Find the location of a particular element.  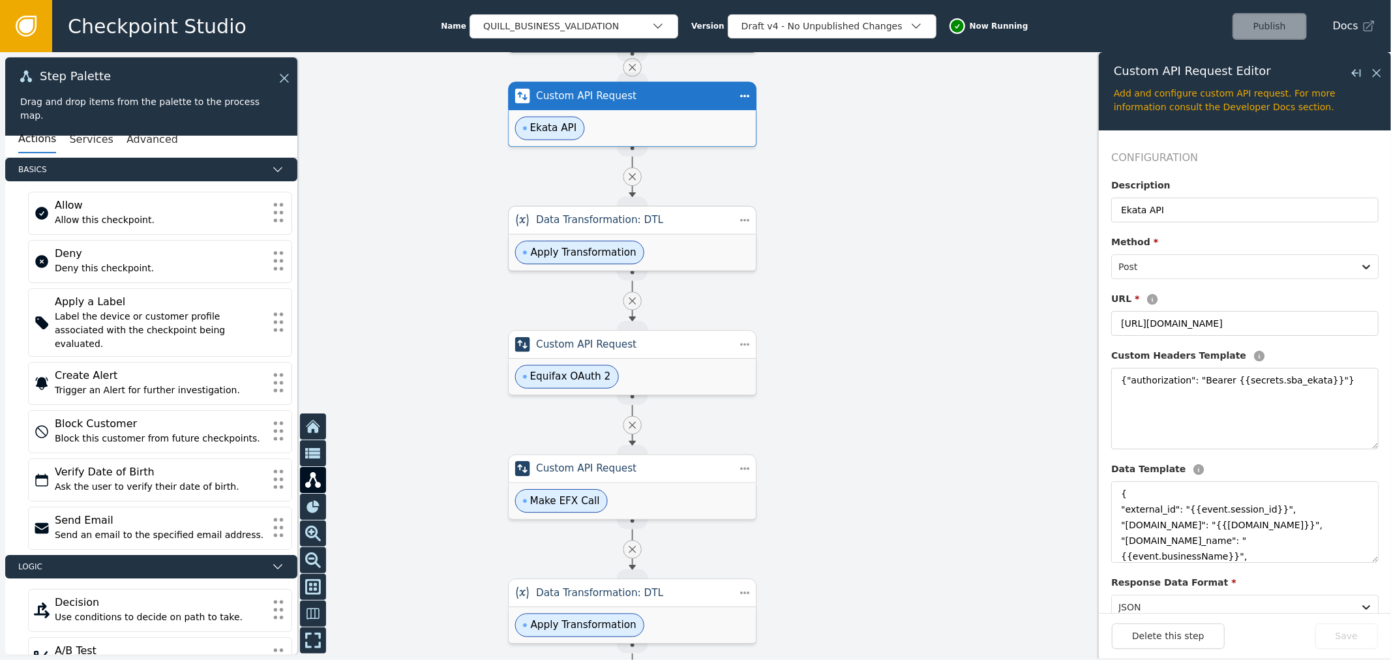

button: Services is located at coordinates (91, 140).